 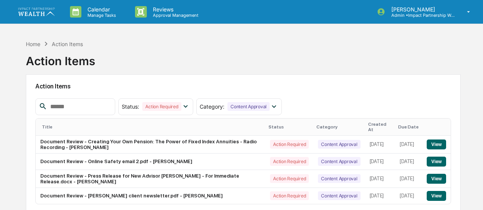 I want to click on img: logo, so click(x=37, y=11).